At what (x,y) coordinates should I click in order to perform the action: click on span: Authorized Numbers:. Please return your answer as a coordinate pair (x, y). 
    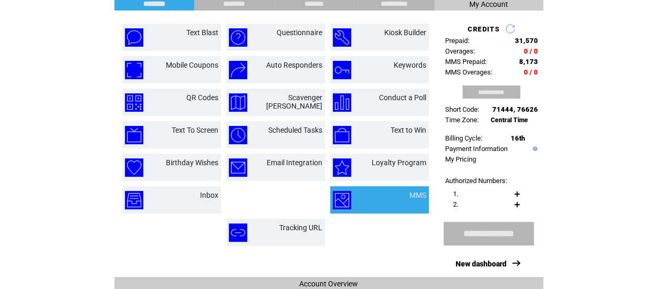
    Looking at the image, I should click on (476, 181).